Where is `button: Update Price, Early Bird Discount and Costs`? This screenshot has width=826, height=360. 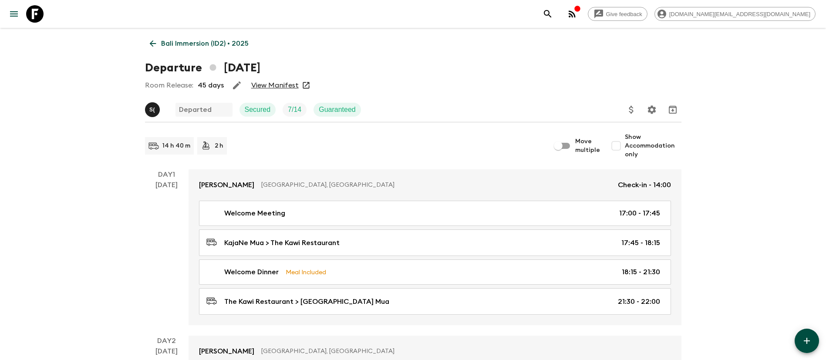 button: Update Price, Early Bird Discount and Costs is located at coordinates (631, 110).